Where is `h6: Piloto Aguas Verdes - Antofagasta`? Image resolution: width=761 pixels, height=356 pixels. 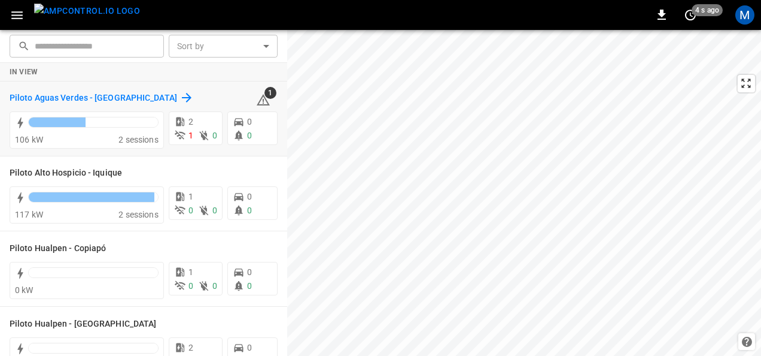
h6: Piloto Aguas Verdes - Antofagasta is located at coordinates (93, 98).